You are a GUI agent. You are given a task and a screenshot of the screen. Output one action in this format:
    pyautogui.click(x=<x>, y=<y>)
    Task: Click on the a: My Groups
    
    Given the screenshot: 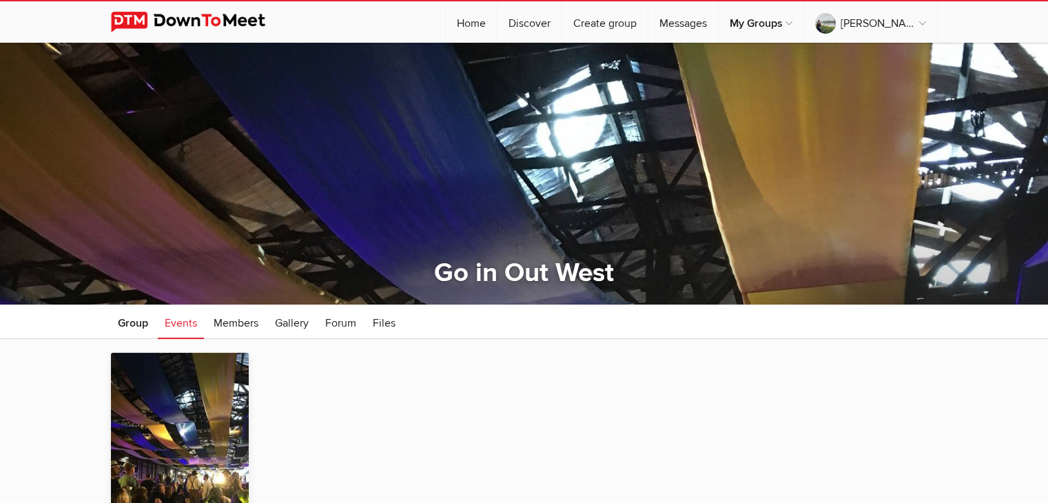 What is the action you would take?
    pyautogui.click(x=761, y=22)
    